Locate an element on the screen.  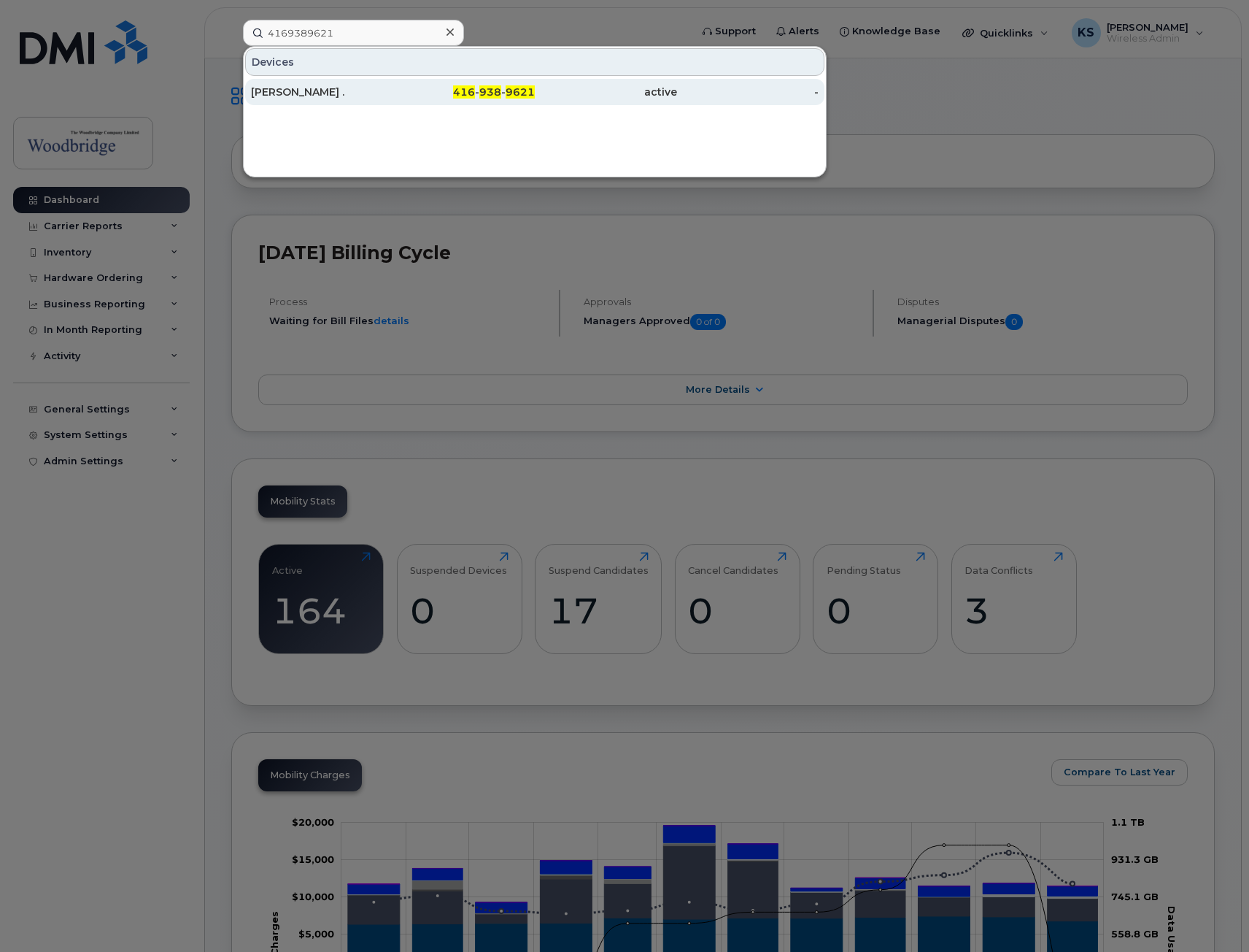
div: active is located at coordinates (606, 92).